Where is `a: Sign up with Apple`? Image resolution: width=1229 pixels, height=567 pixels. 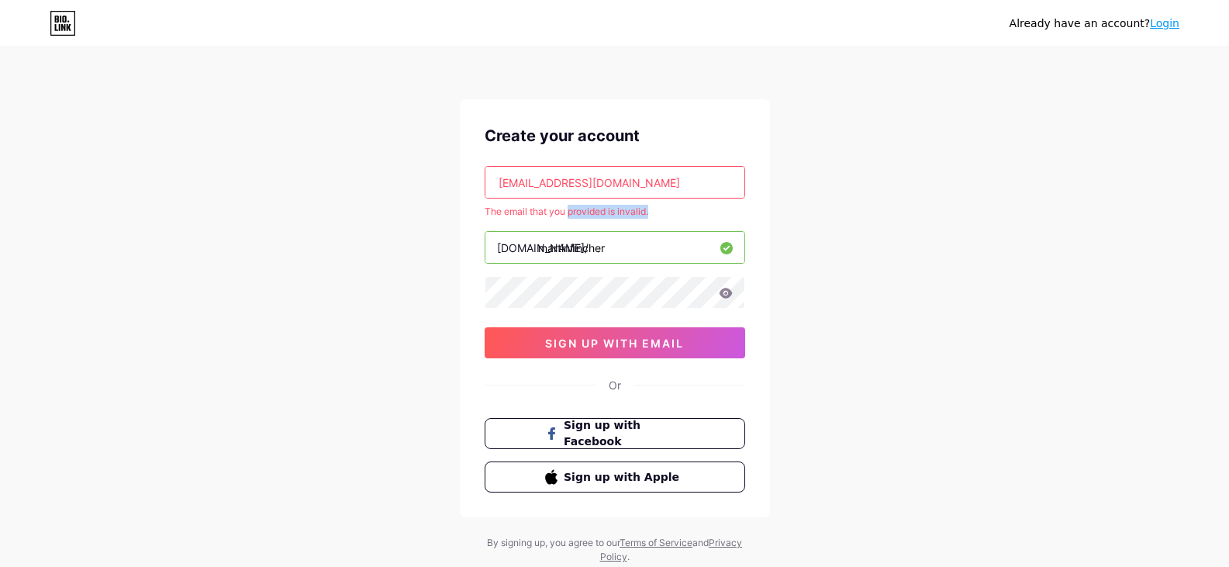 a: Sign up with Apple is located at coordinates (615, 477).